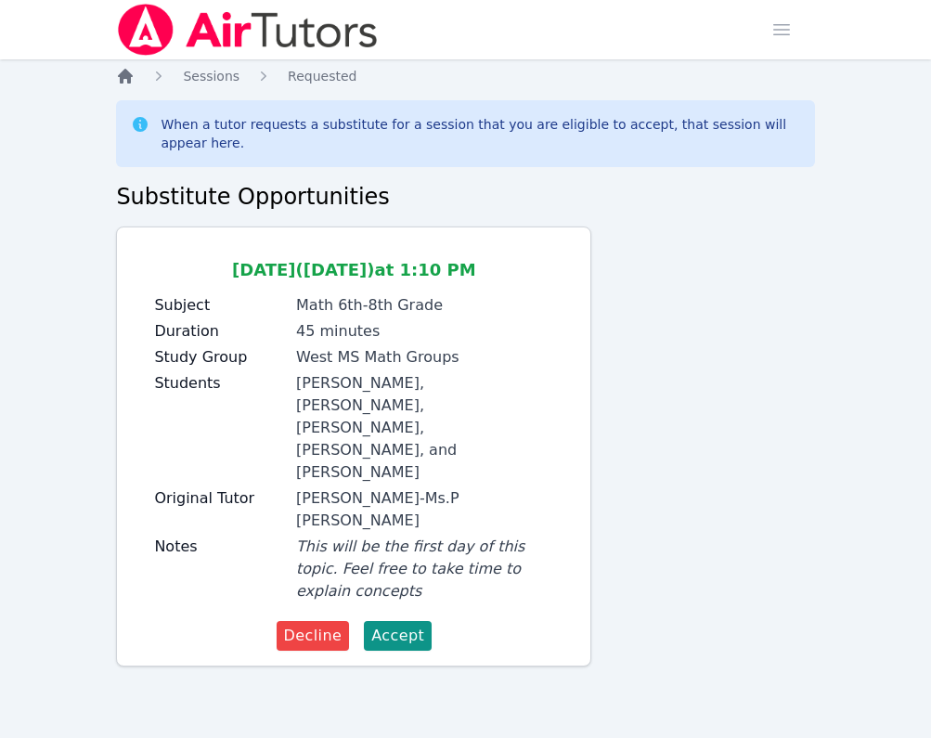  What do you see at coordinates (410, 568) in the screenshot?
I see `span: This will be the first day of this topic. Feel free to take time to explain concepts` at bounding box center [410, 568].